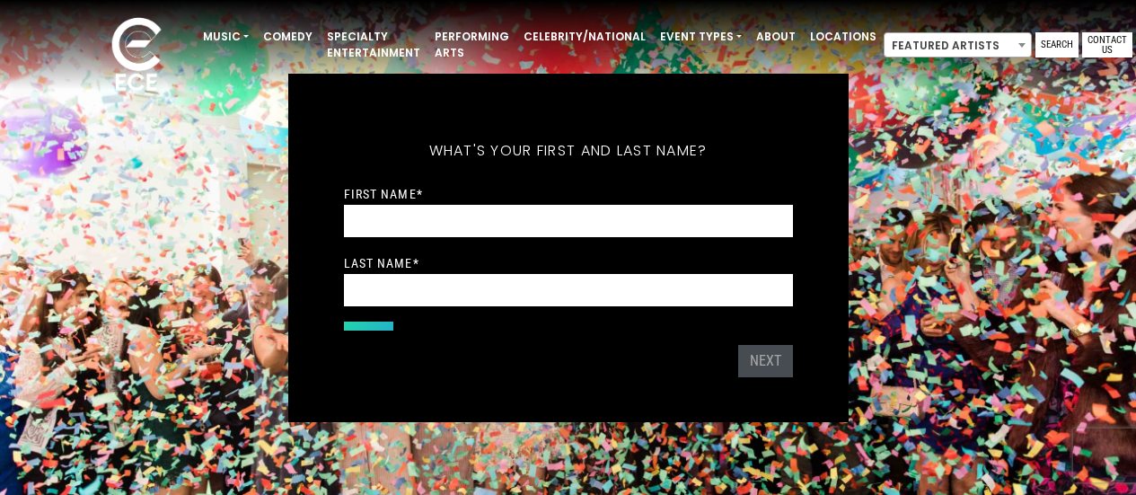 This screenshot has width=1136, height=495. I want to click on a: Performing Arts, so click(471, 45).